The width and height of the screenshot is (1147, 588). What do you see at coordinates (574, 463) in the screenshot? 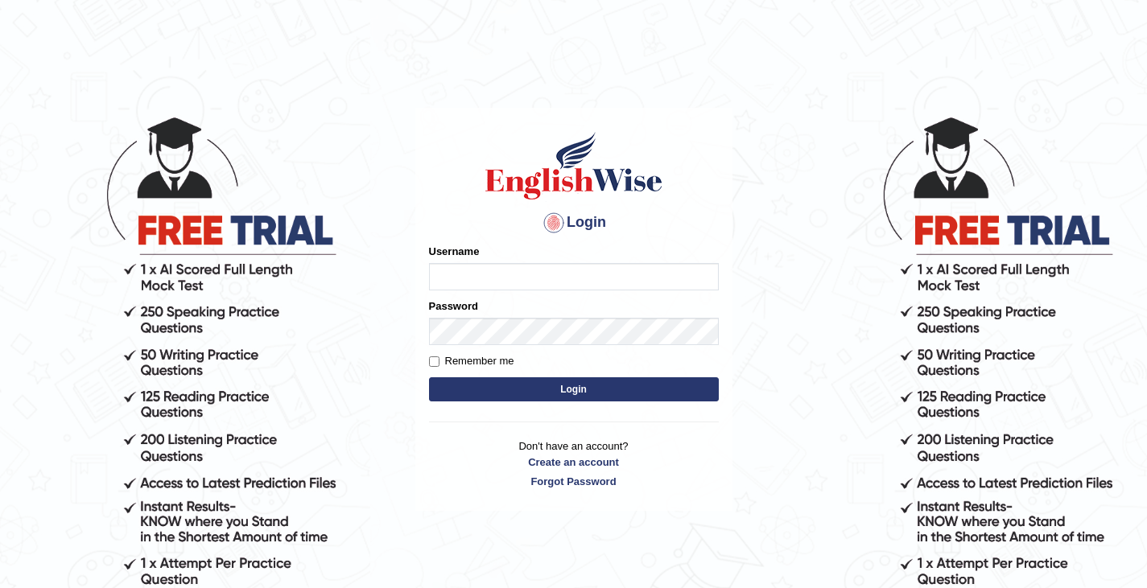
I see `p: Don't have an account?` at bounding box center [574, 463].